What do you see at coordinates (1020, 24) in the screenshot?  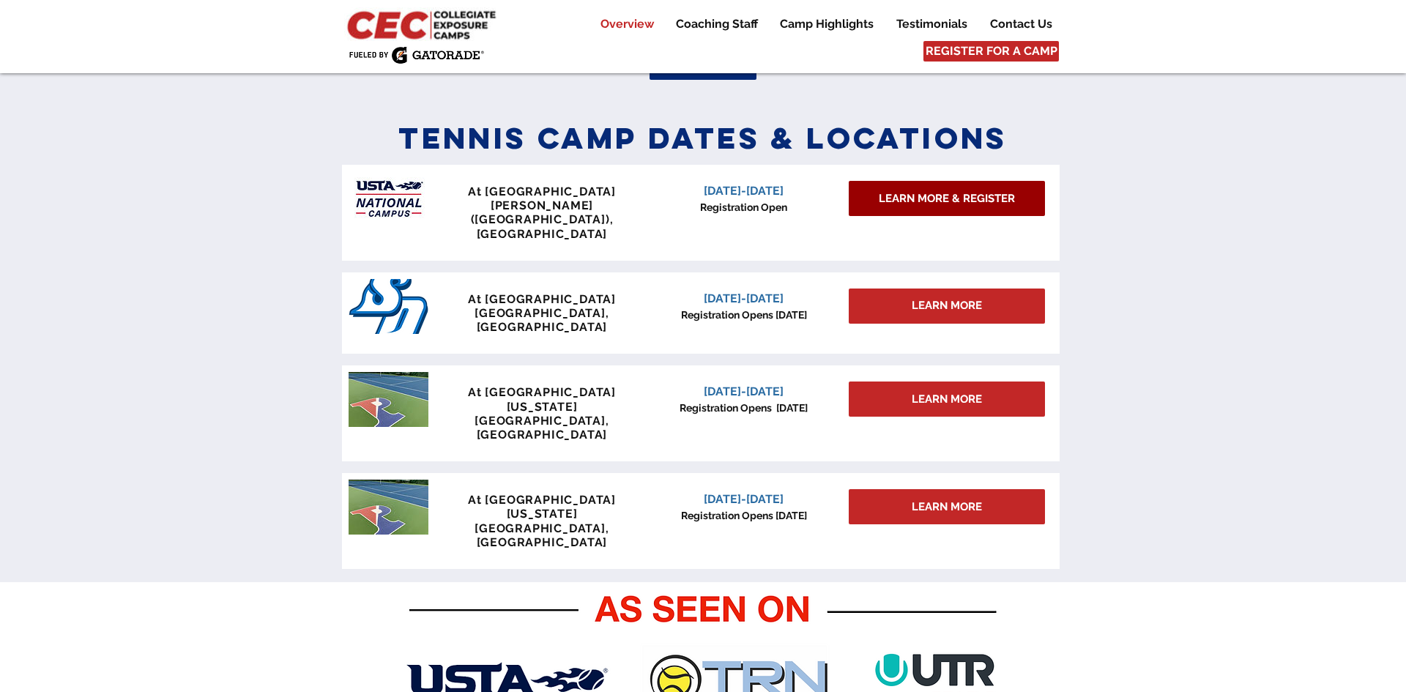 I see `a: Contact Us` at bounding box center [1020, 24].